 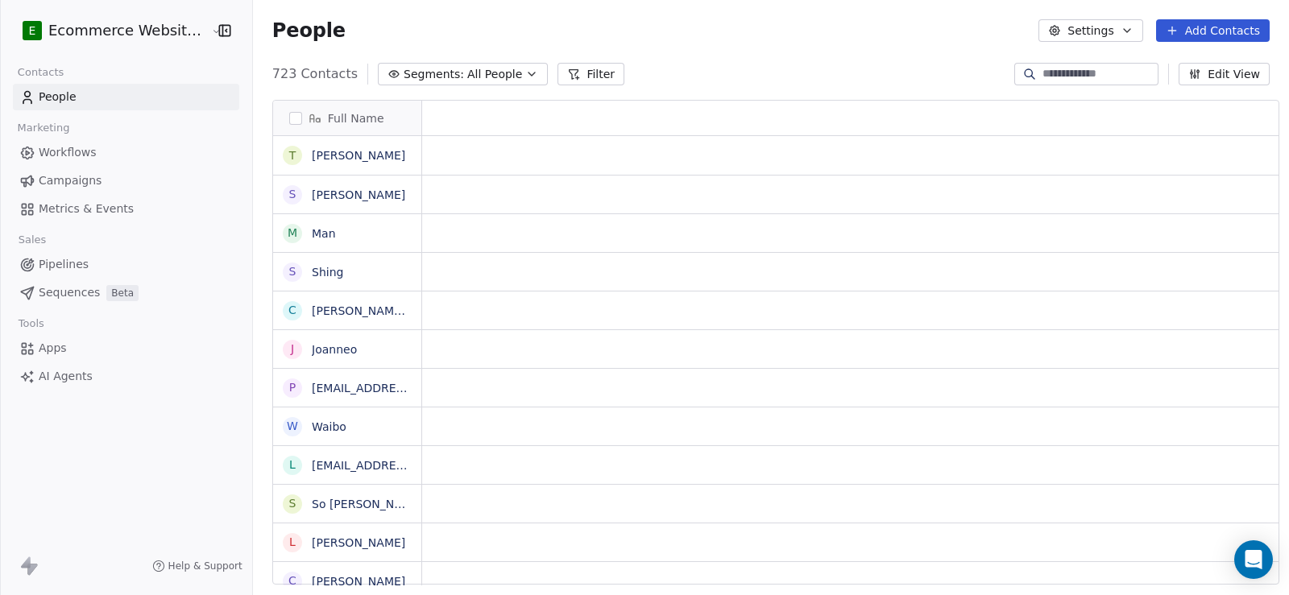 I want to click on div: grid, so click(x=347, y=361).